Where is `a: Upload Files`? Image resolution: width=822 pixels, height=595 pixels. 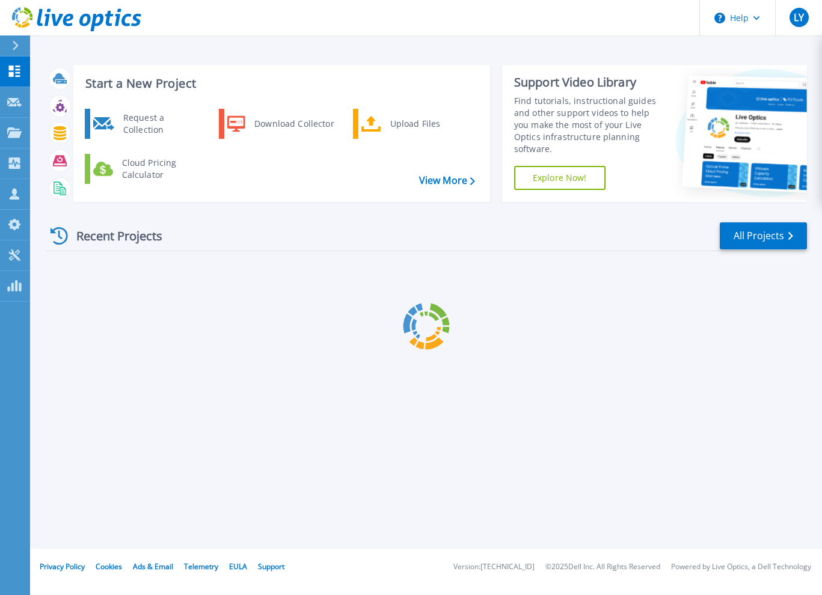
a: Upload Files is located at coordinates (414, 124).